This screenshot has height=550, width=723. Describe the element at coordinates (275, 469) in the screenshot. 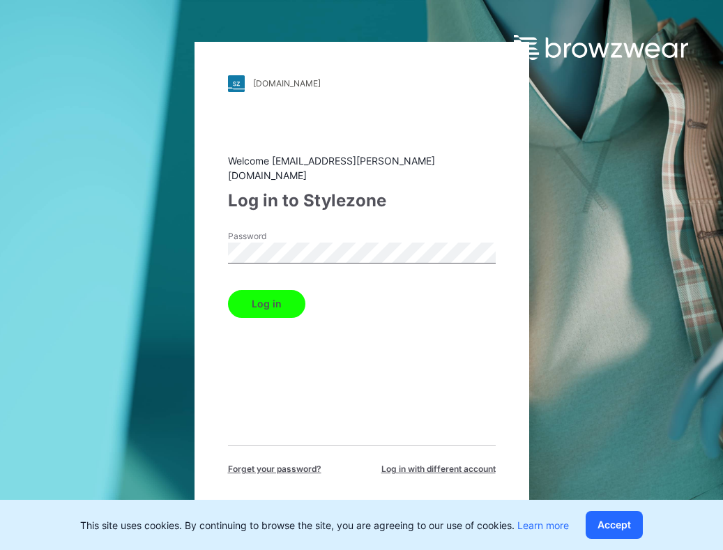

I see `span: Forget your password?` at that location.